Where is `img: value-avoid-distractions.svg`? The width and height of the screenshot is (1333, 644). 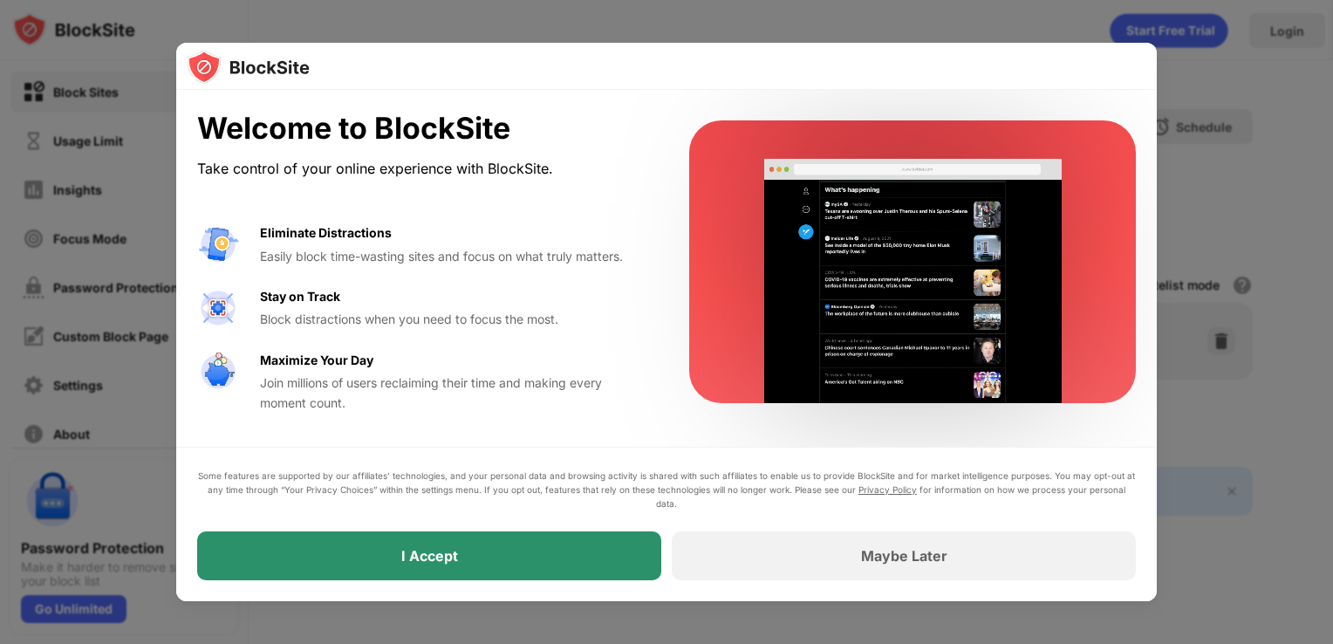 img: value-avoid-distractions.svg is located at coordinates (218, 244).